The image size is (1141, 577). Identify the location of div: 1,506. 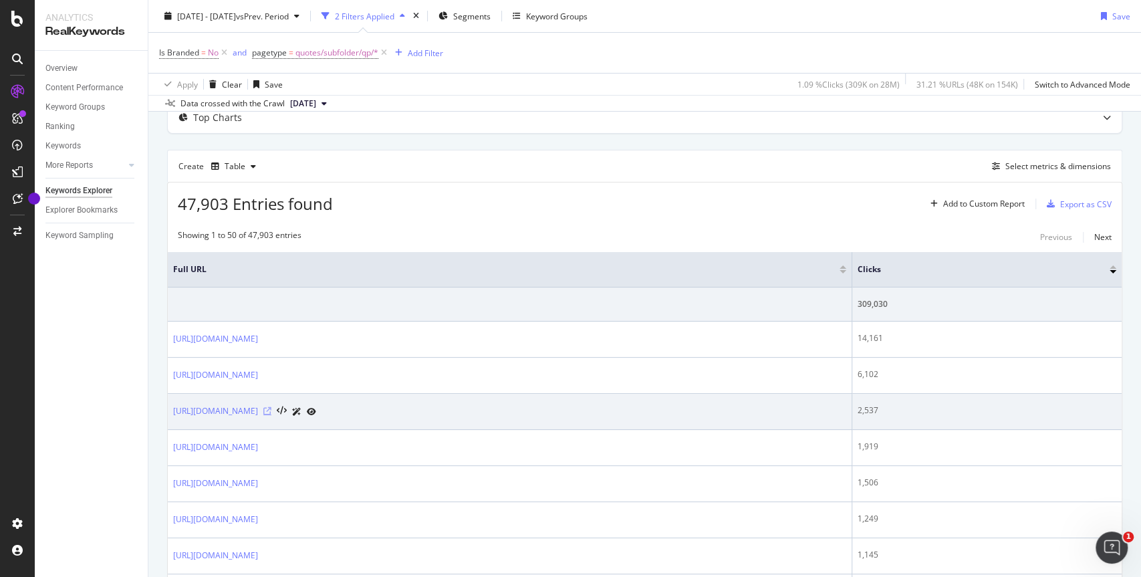
(986, 482).